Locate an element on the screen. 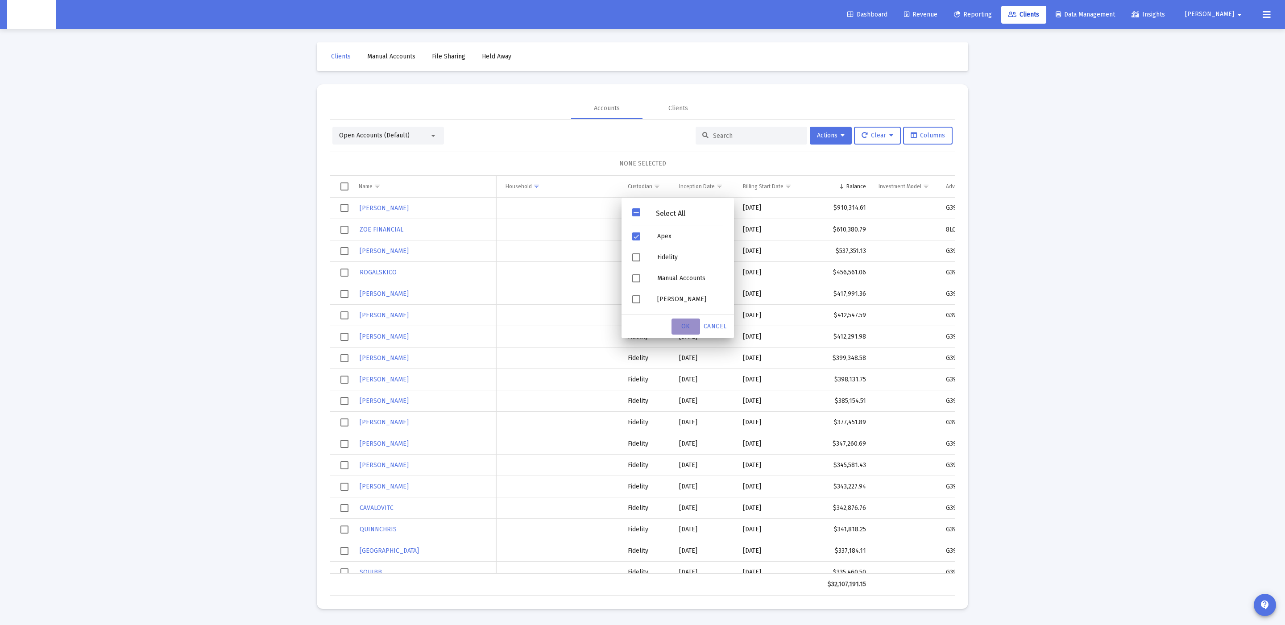 This screenshot has height=625, width=1285. a: Reporting is located at coordinates (973, 15).